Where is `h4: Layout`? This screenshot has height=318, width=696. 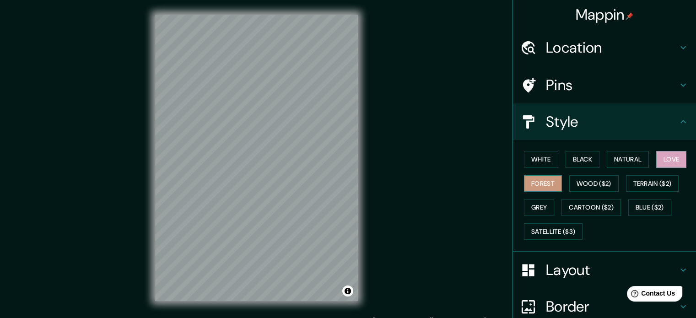
h4: Layout is located at coordinates (612, 270).